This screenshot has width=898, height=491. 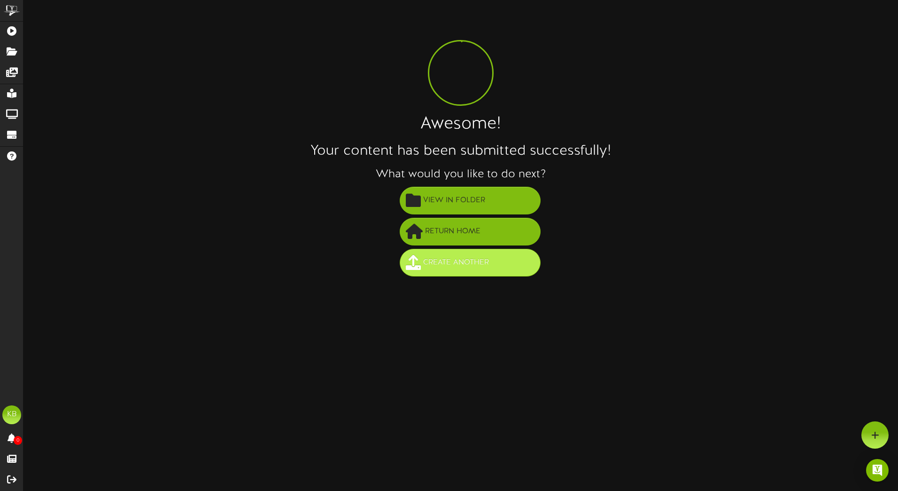 I want to click on h1: Awesome!, so click(x=461, y=125).